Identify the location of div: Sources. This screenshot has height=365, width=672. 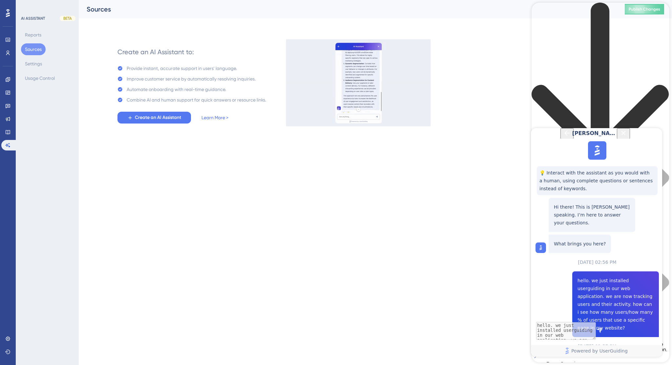
(348, 9).